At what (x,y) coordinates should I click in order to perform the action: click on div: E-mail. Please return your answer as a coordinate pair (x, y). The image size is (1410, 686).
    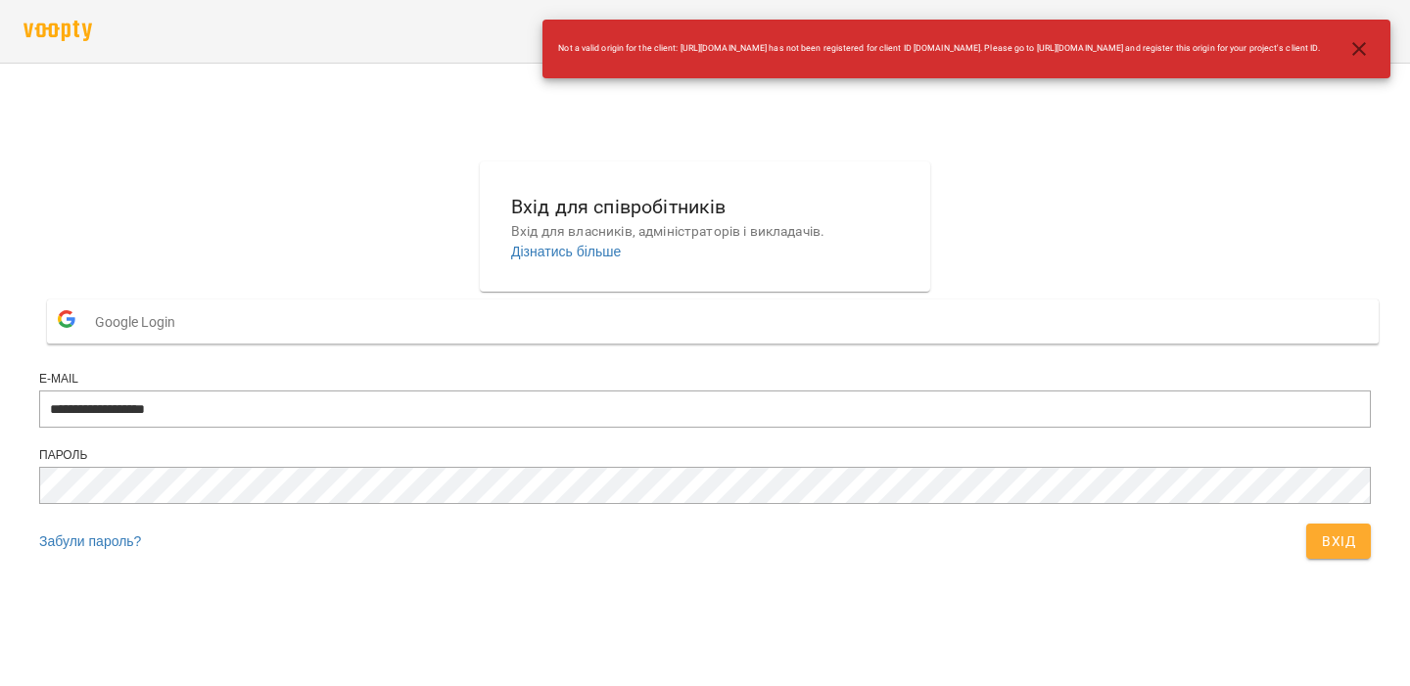
    Looking at the image, I should click on (705, 379).